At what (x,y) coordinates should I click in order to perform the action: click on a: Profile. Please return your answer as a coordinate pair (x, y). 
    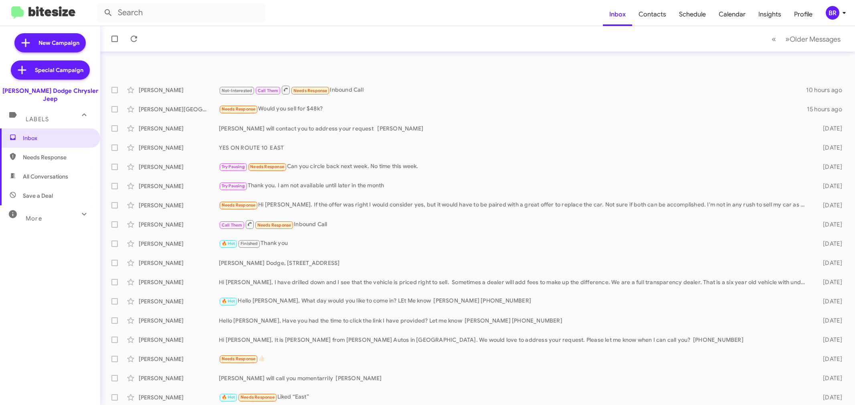
    Looking at the image, I should click on (803, 14).